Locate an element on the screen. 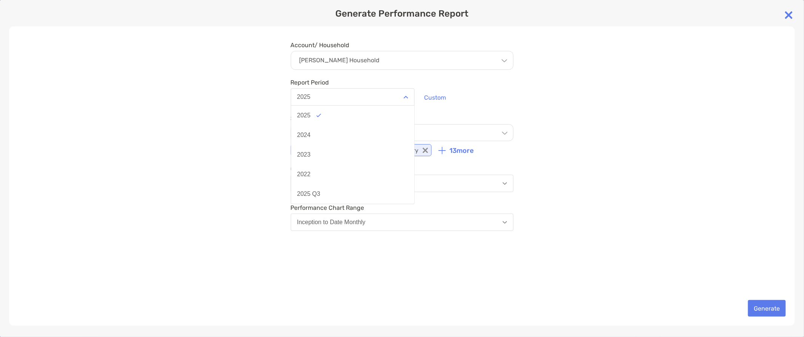  button: 2022 is located at coordinates (353, 174).